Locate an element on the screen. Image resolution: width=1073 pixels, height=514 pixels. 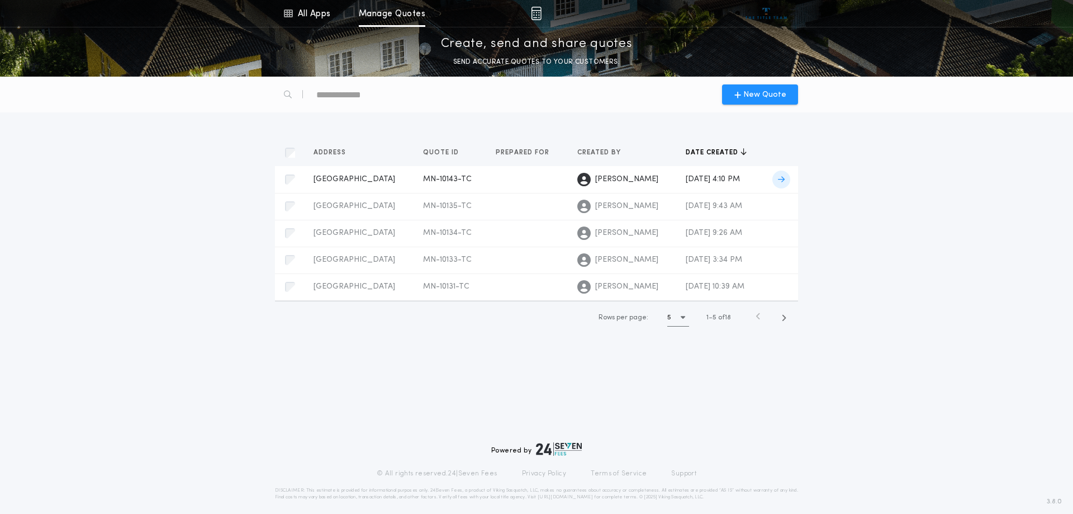
span: Date created is located at coordinates (713, 153).